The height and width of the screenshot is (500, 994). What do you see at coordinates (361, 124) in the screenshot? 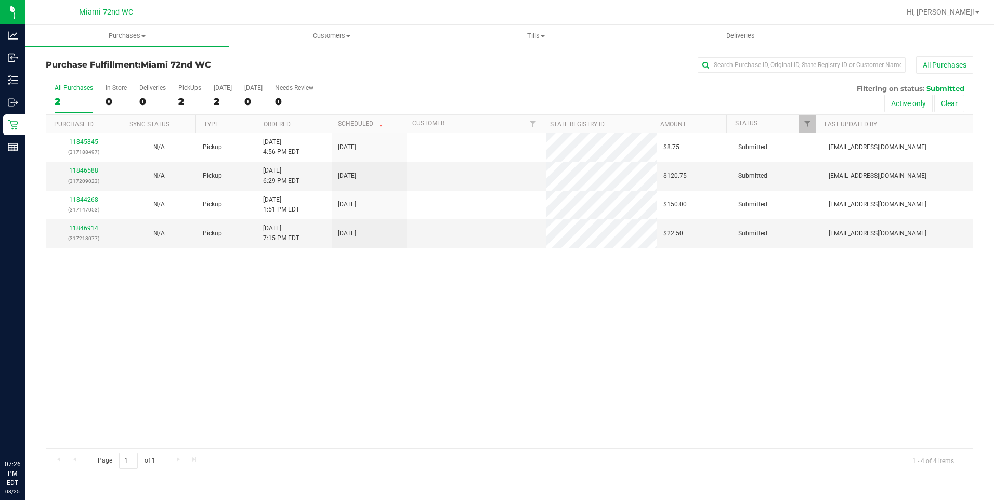
I see `a: Scheduled` at bounding box center [361, 124].